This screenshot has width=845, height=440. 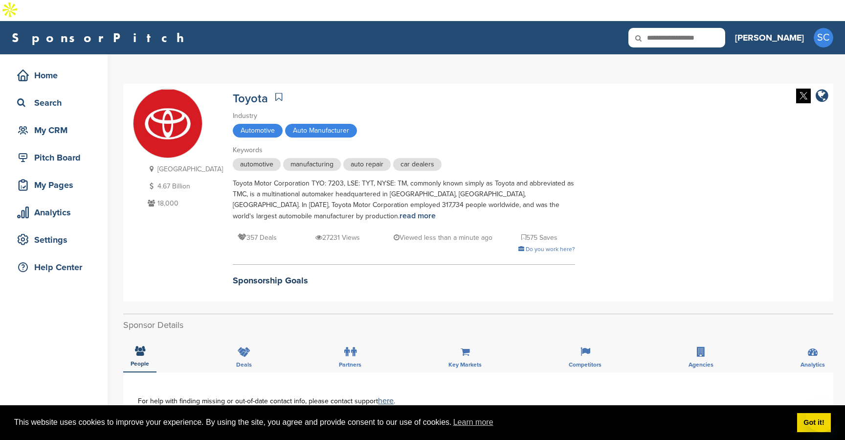 What do you see at coordinates (56, 240) in the screenshot?
I see `div: Settings` at bounding box center [56, 240].